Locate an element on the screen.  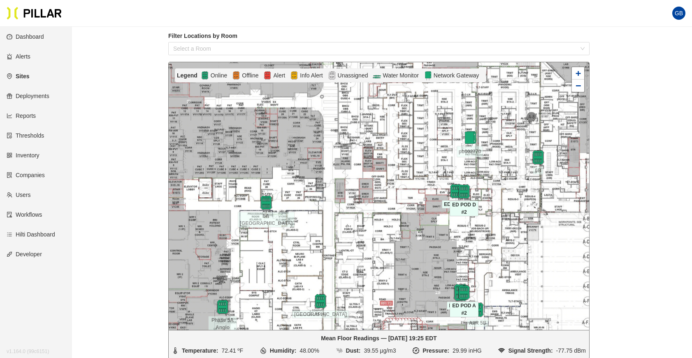
img: Flow-Monitor is located at coordinates (377, 75).